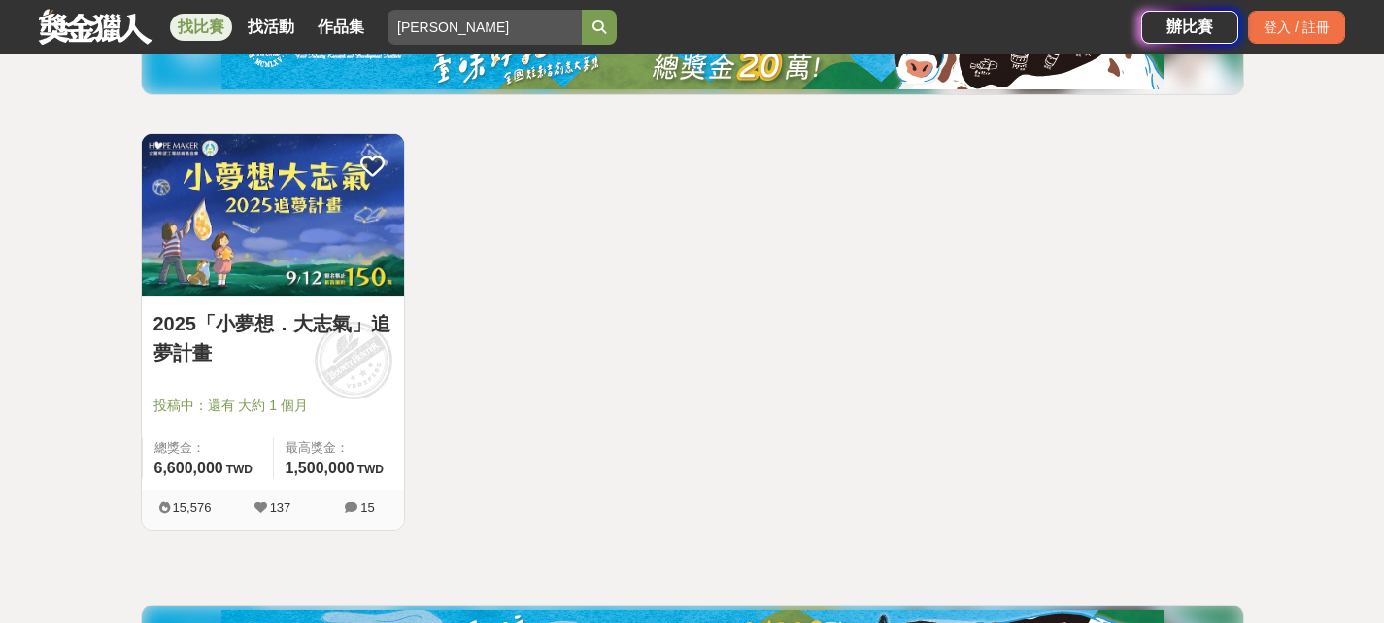 The height and width of the screenshot is (623, 1384). What do you see at coordinates (192, 507) in the screenshot?
I see `span: 15,576` at bounding box center [192, 507].